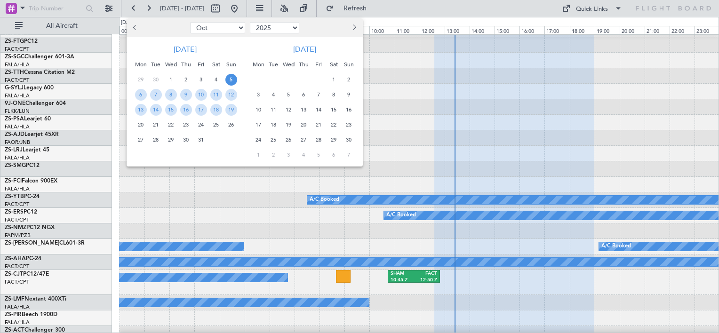 Image resolution: width=719 pixels, height=333 pixels. I want to click on button: Next month, so click(354, 28).